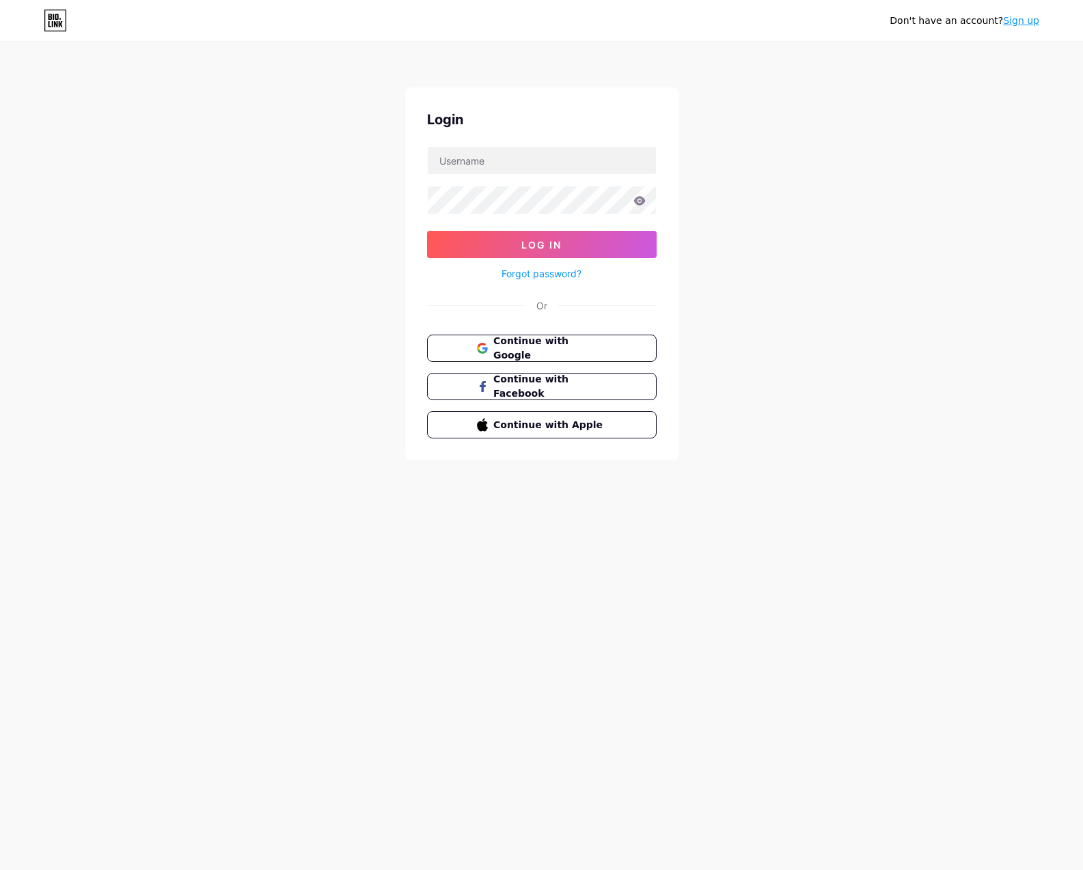  I want to click on button: Continue with Facebook, so click(542, 387).